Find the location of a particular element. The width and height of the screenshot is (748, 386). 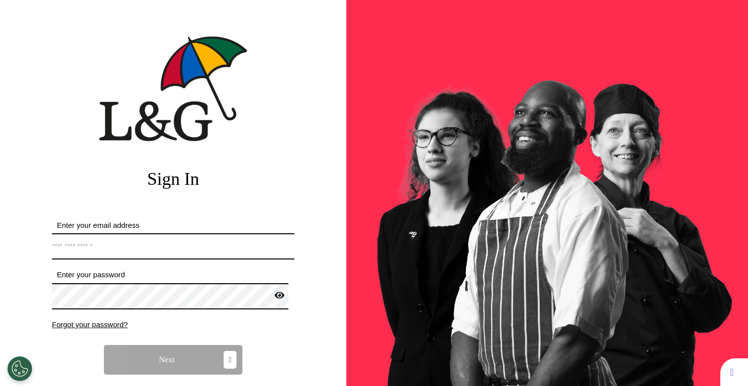

label: Enter your password is located at coordinates (173, 275).